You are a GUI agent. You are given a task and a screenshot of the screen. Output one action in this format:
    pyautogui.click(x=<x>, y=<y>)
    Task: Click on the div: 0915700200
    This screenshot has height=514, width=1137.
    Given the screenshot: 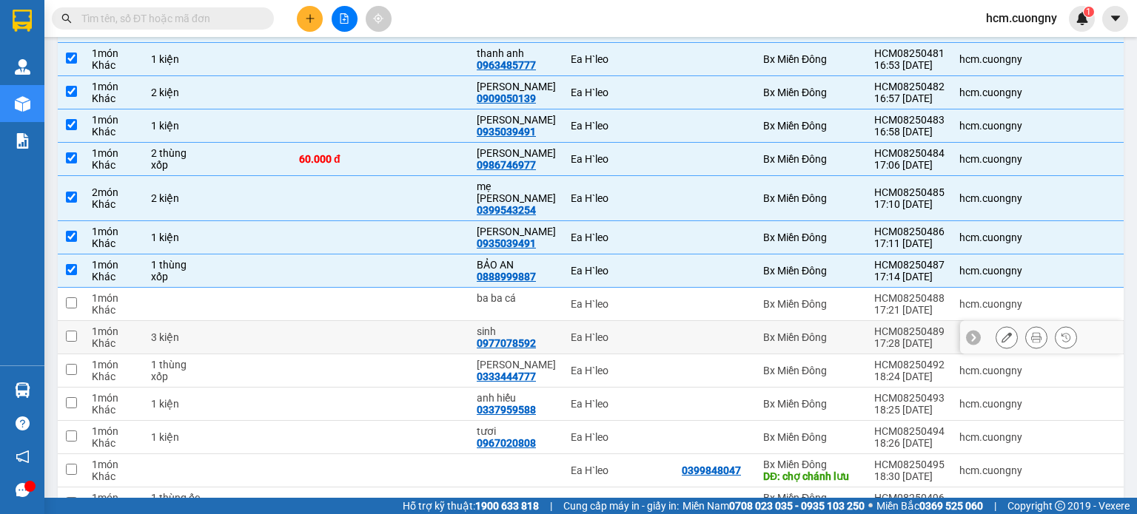 What is the action you would take?
    pyautogui.click(x=711, y=504)
    